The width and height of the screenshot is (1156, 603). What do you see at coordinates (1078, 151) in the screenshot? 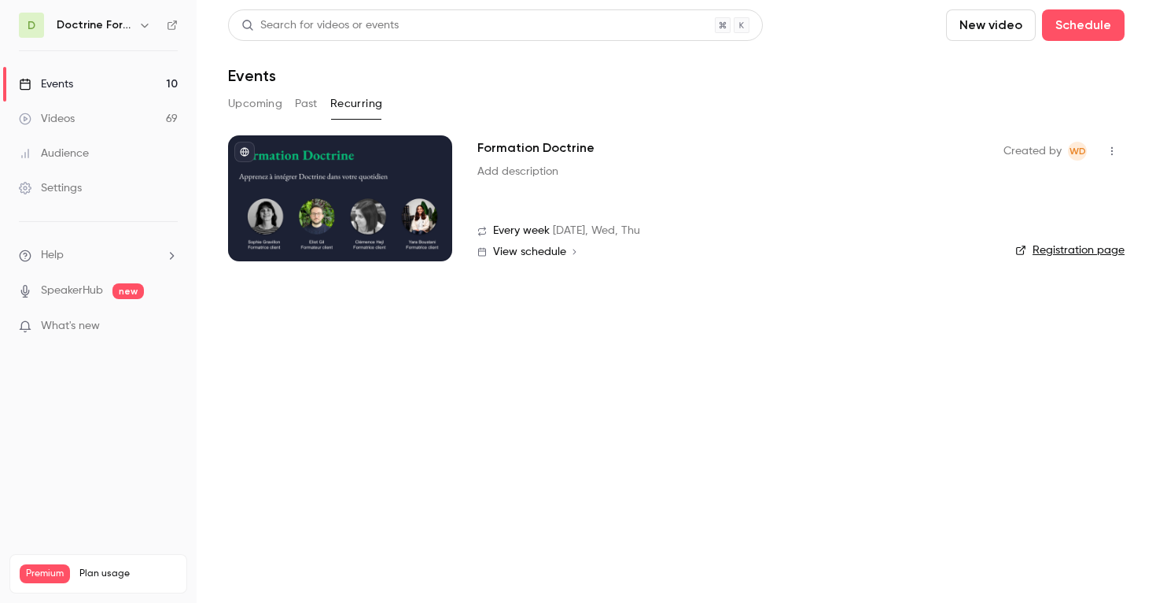
I see `span: WD` at bounding box center [1078, 151].